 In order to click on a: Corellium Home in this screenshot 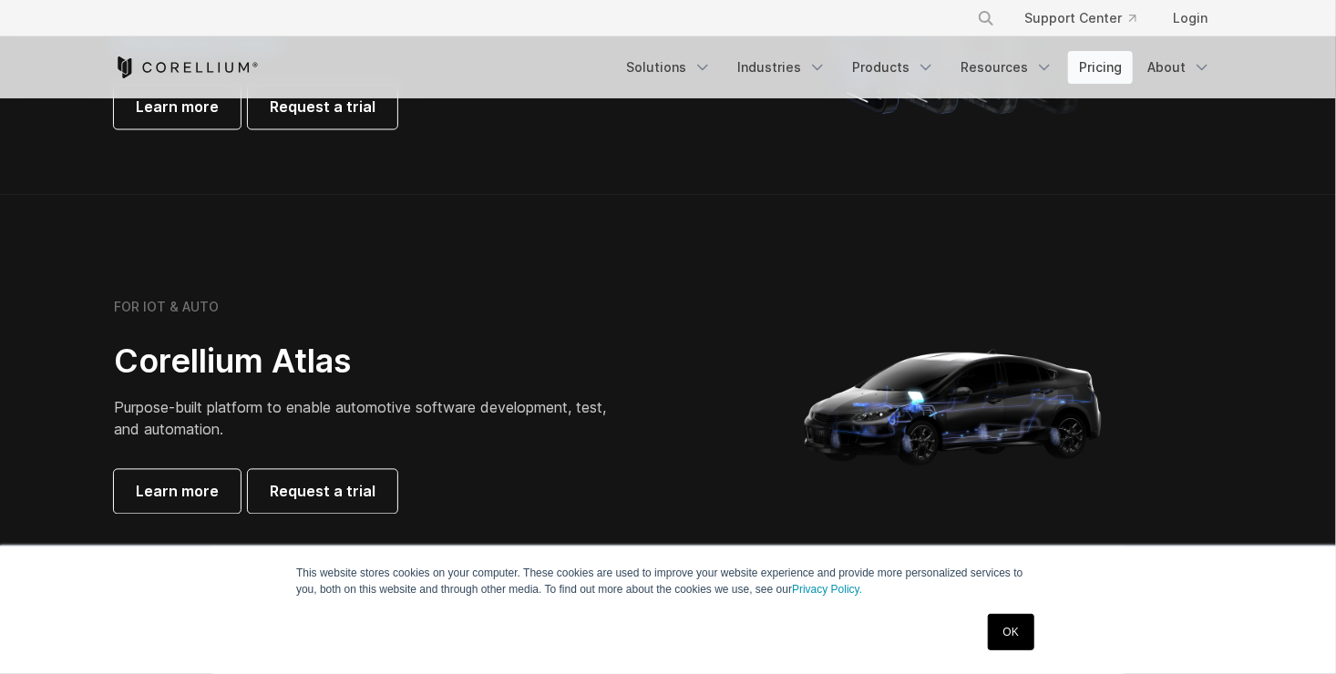, I will do `click(186, 67)`.